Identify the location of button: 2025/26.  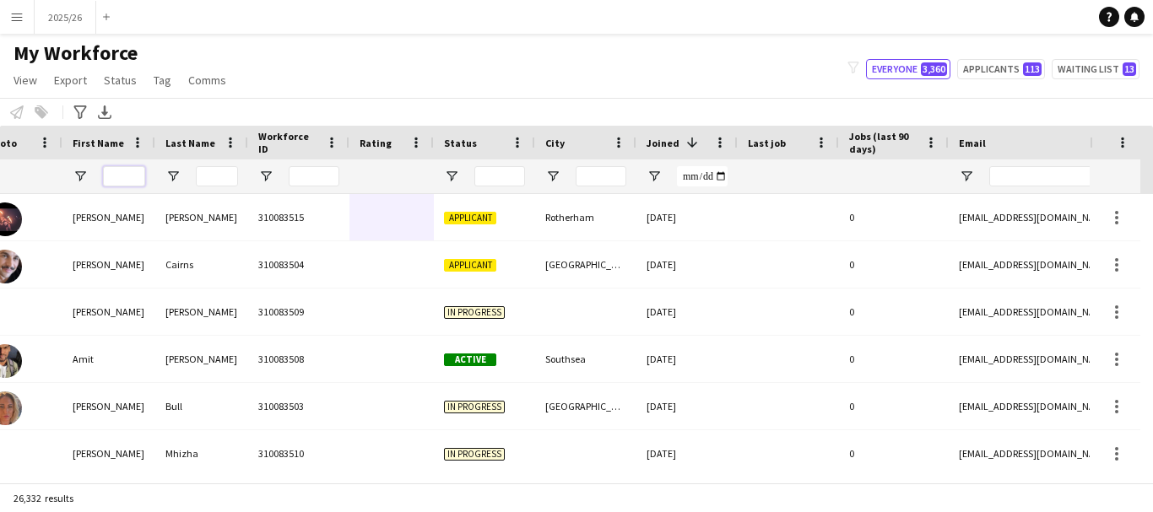
(65, 17).